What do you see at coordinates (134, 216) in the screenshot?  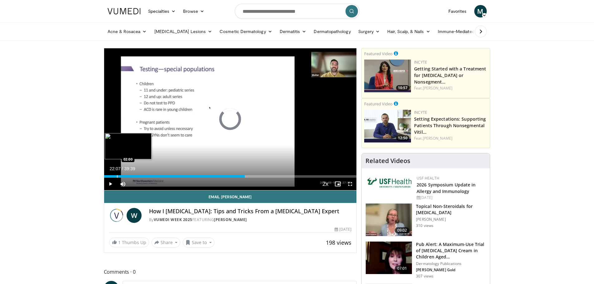 I see `a: W` at bounding box center [134, 216].